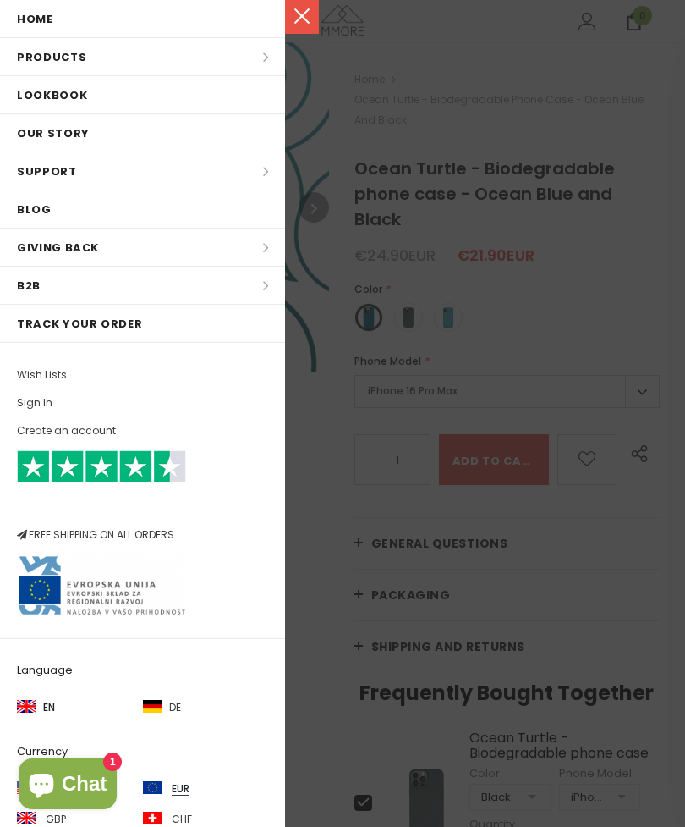 This screenshot has height=827, width=685. I want to click on span: Home, so click(35, 19).